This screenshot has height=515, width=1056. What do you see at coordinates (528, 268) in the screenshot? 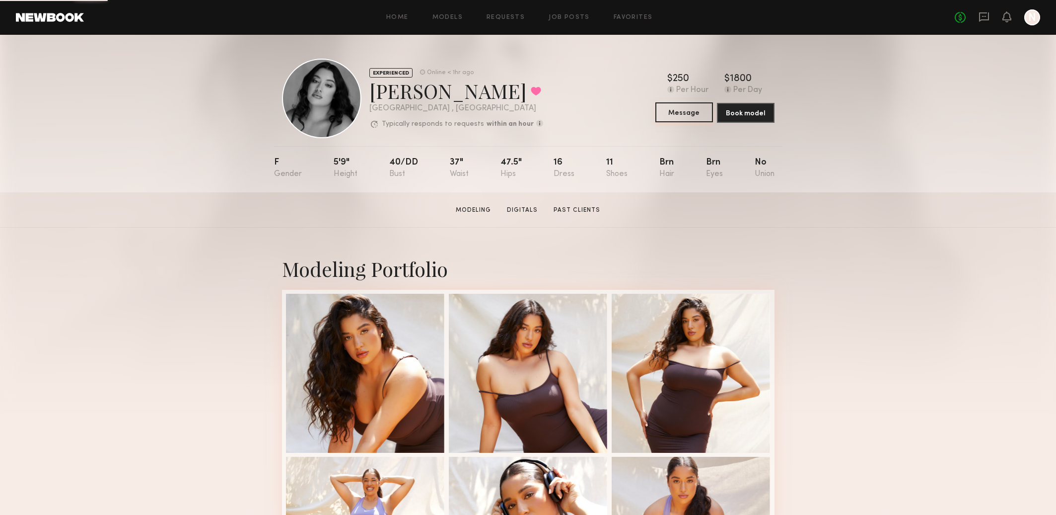
I see `div: Modeling Portfolio` at bounding box center [528, 268].